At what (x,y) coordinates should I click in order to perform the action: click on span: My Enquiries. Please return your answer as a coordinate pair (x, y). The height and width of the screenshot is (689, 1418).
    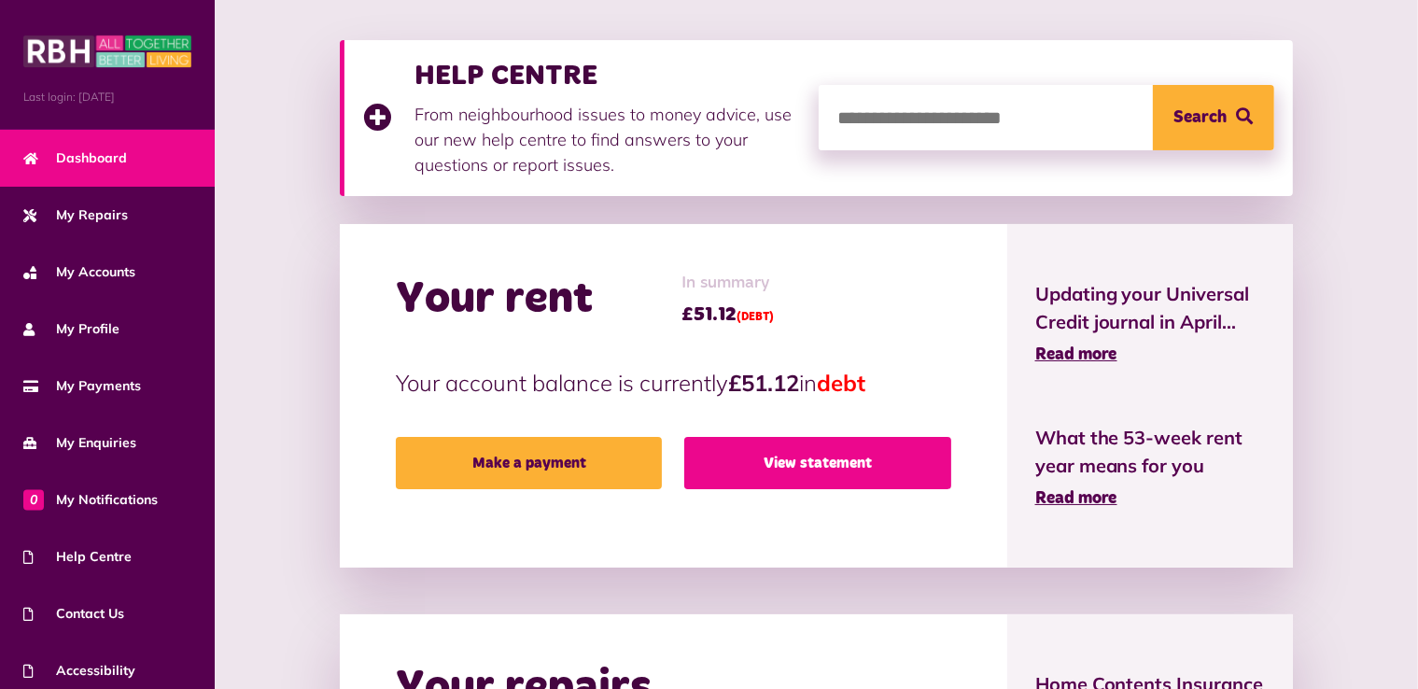
    Looking at the image, I should click on (79, 442).